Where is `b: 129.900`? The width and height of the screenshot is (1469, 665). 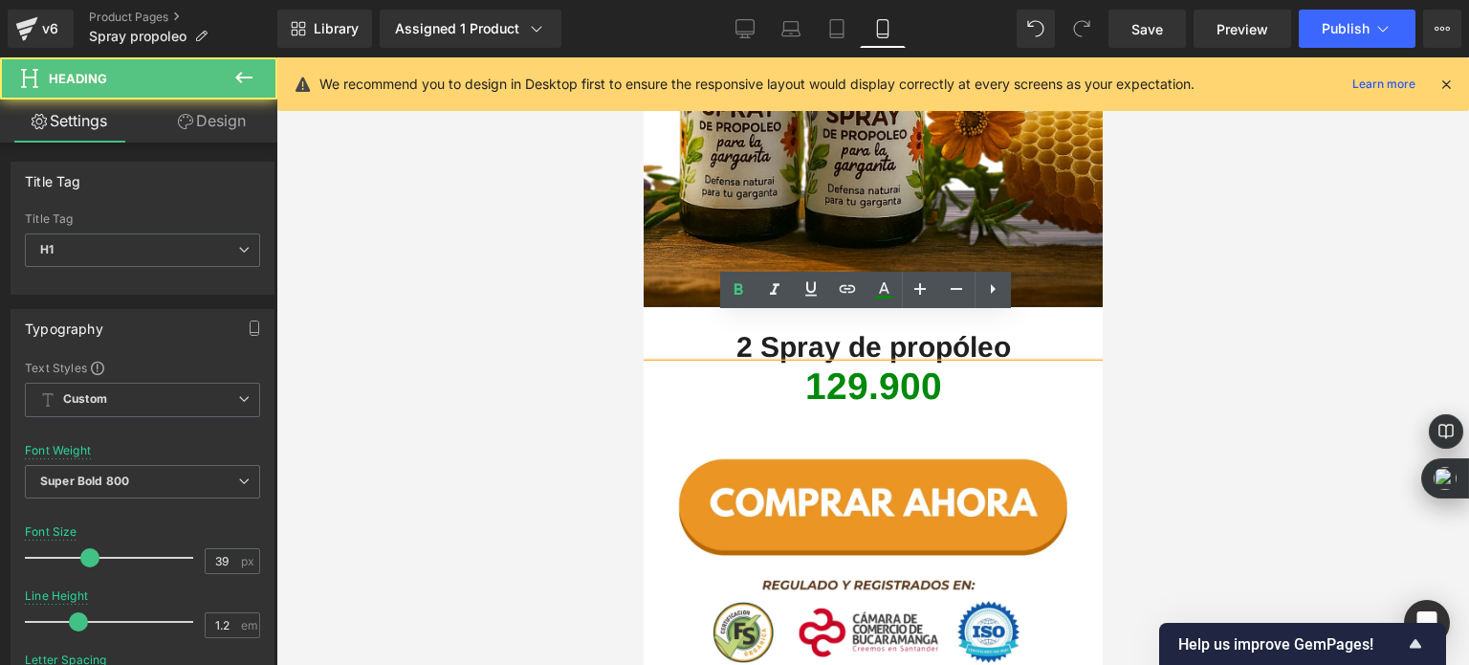
b: 129.900 is located at coordinates (229, 328).